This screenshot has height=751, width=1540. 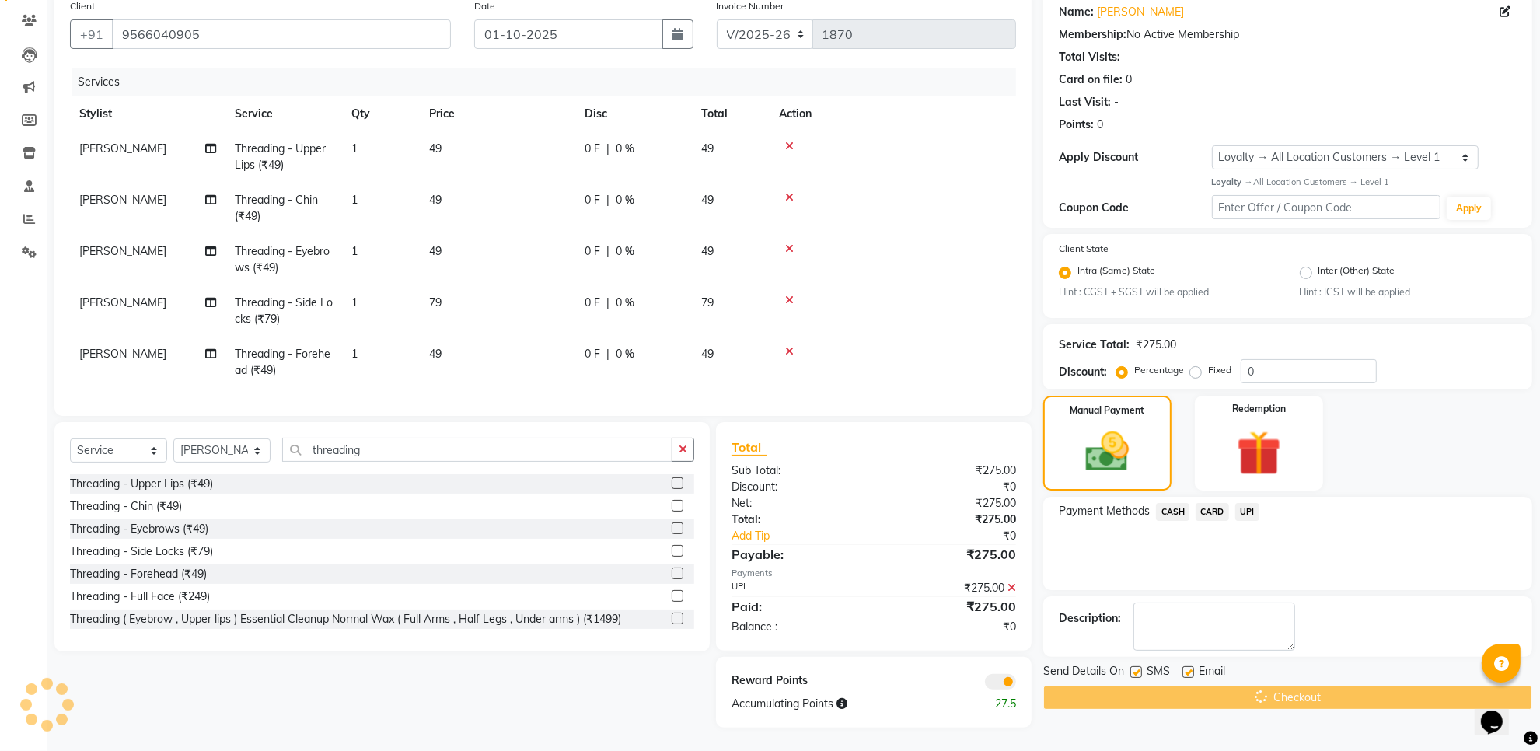 What do you see at coordinates (797, 519) in the screenshot?
I see `div: Total:` at bounding box center [797, 519].